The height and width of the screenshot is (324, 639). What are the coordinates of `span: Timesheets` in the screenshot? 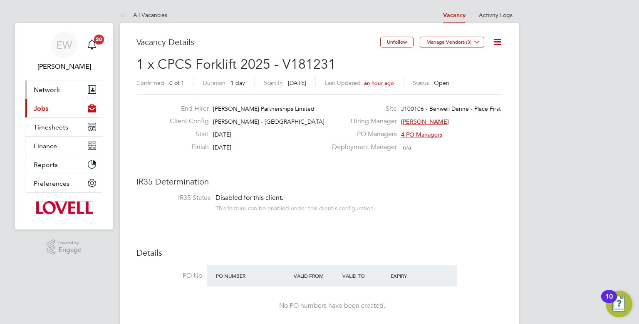 It's located at (51, 127).